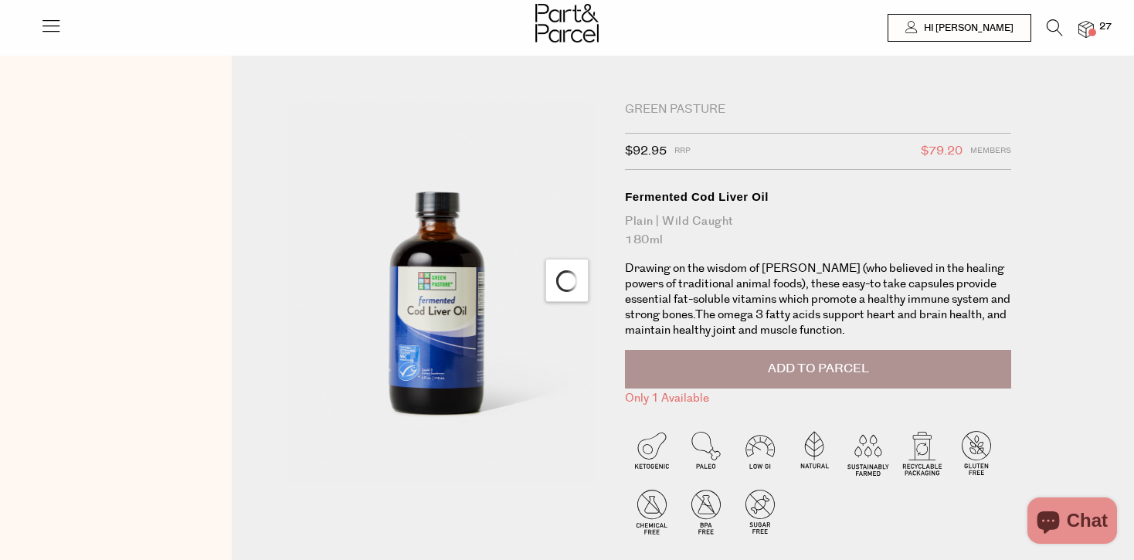  I want to click on button: Add to Parcel, so click(818, 369).